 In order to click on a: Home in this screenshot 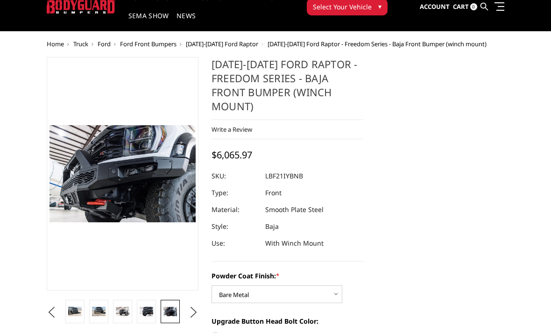, I will do `click(55, 44)`.